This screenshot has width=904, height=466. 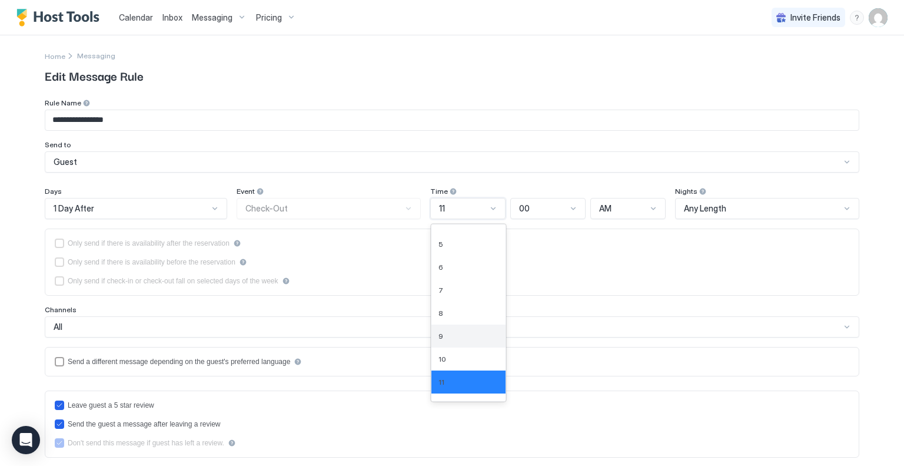 What do you see at coordinates (26, 440) in the screenshot?
I see `div: Open Intercom Messenger` at bounding box center [26, 440].